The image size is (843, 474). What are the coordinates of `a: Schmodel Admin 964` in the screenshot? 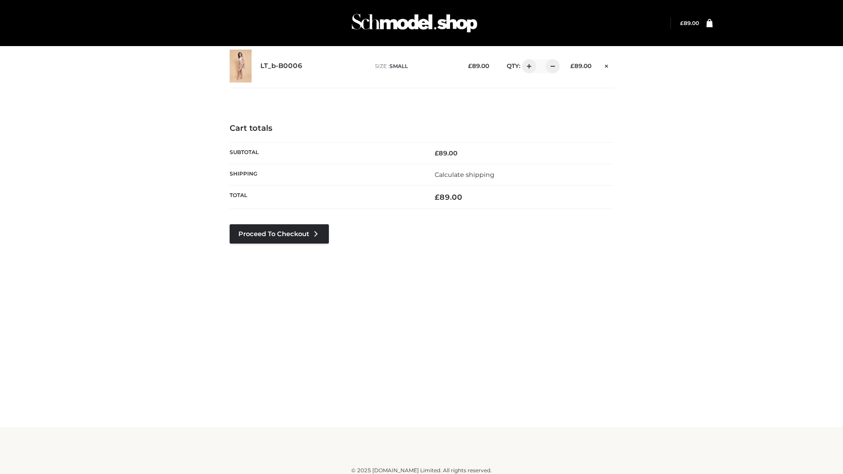 It's located at (414, 23).